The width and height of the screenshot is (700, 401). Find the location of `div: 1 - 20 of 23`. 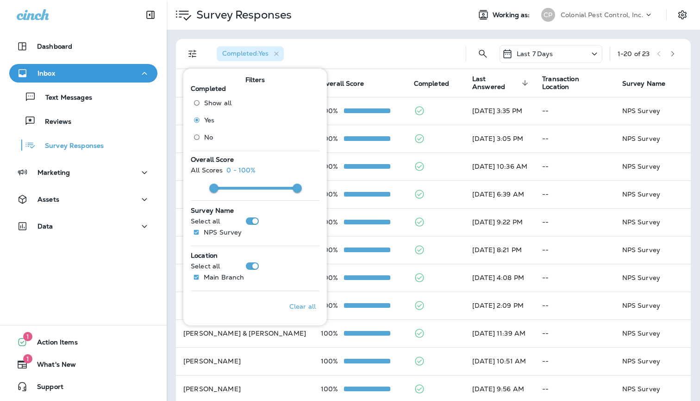

div: 1 - 20 of 23 is located at coordinates (634, 54).